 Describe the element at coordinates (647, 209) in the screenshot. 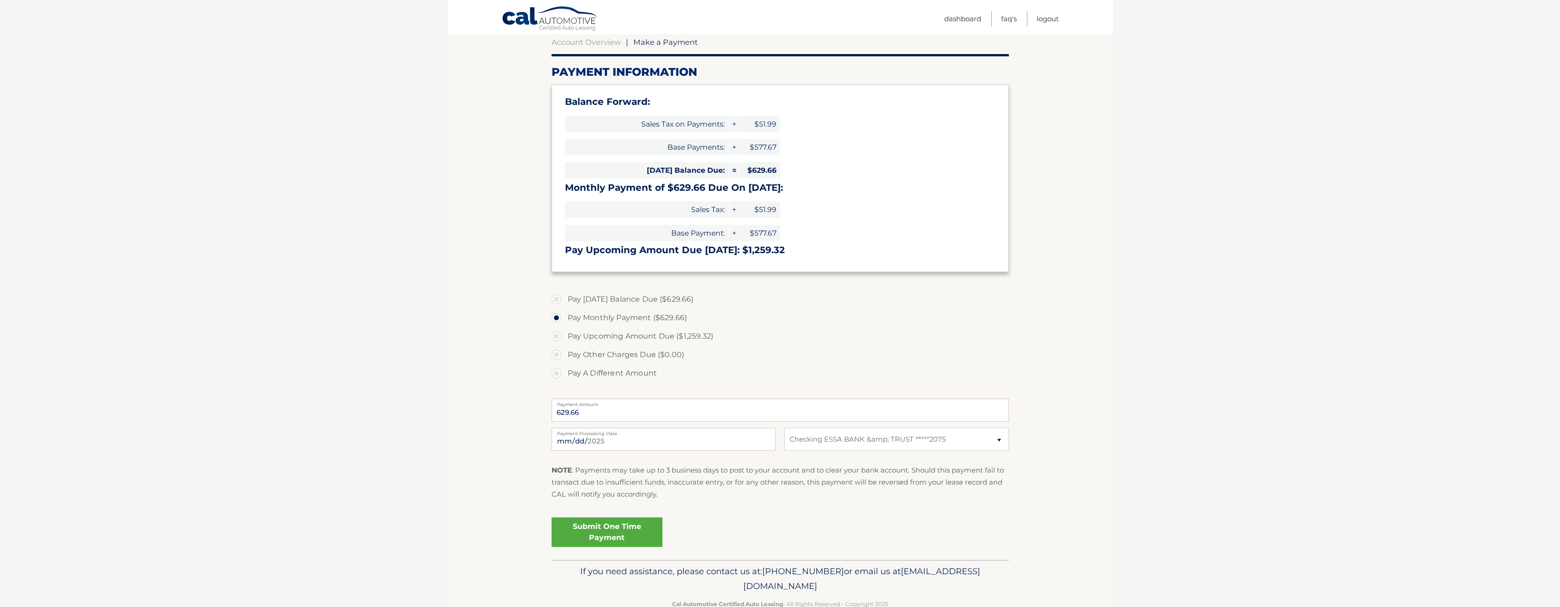

I see `span: Sales Tax:` at that location.